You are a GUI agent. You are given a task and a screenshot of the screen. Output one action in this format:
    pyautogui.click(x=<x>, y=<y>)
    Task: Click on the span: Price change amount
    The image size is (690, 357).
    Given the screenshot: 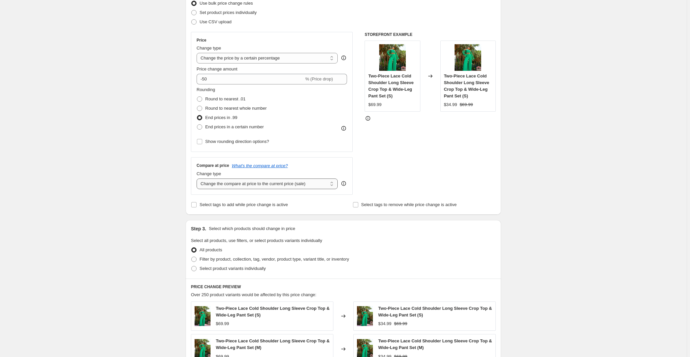 What is the action you would take?
    pyautogui.click(x=217, y=69)
    